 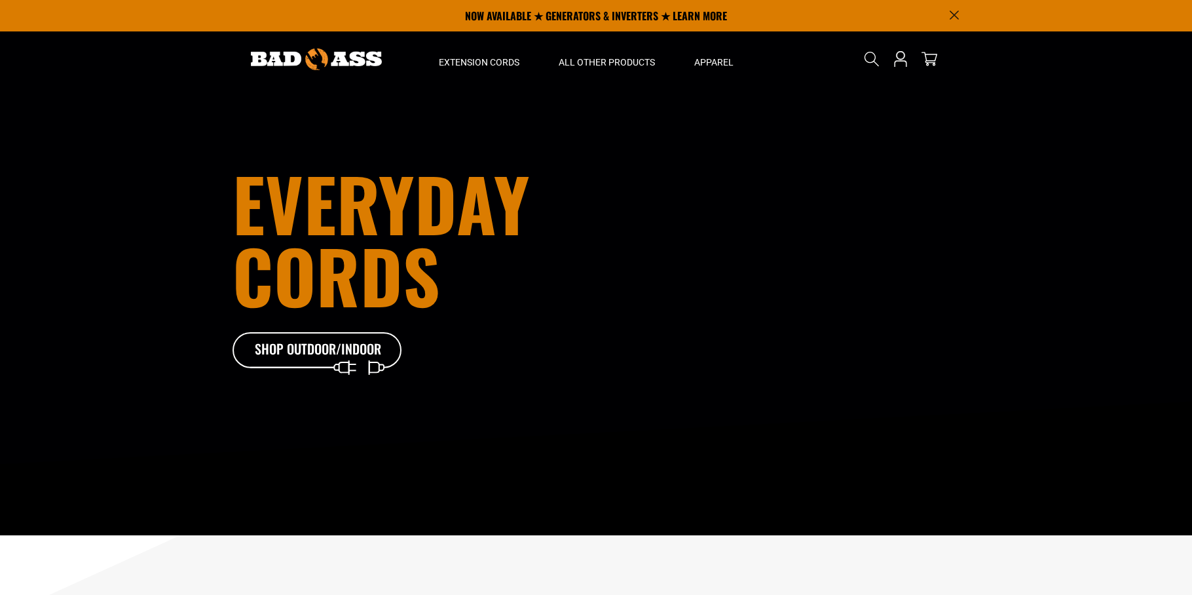 I want to click on span: Apparel, so click(x=714, y=62).